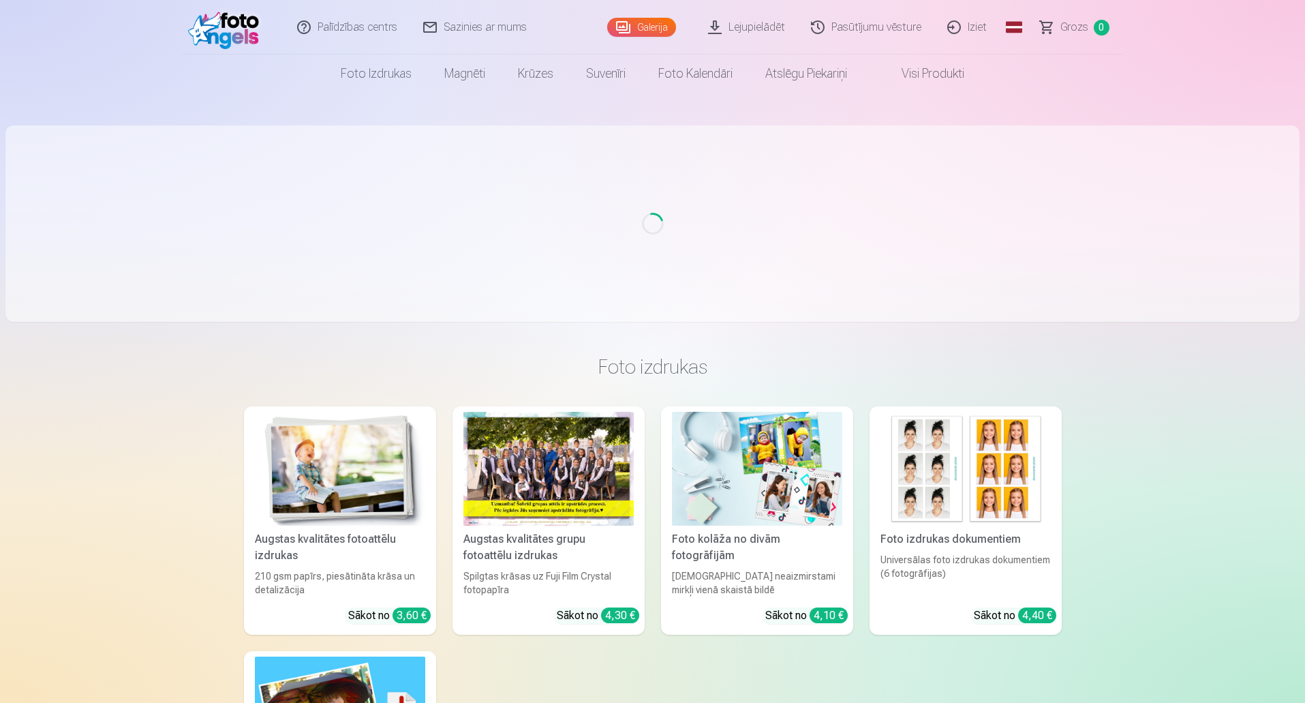  What do you see at coordinates (757, 468) in the screenshot?
I see `img: Foto kolāža no divām fotogrāfijām` at bounding box center [757, 468].